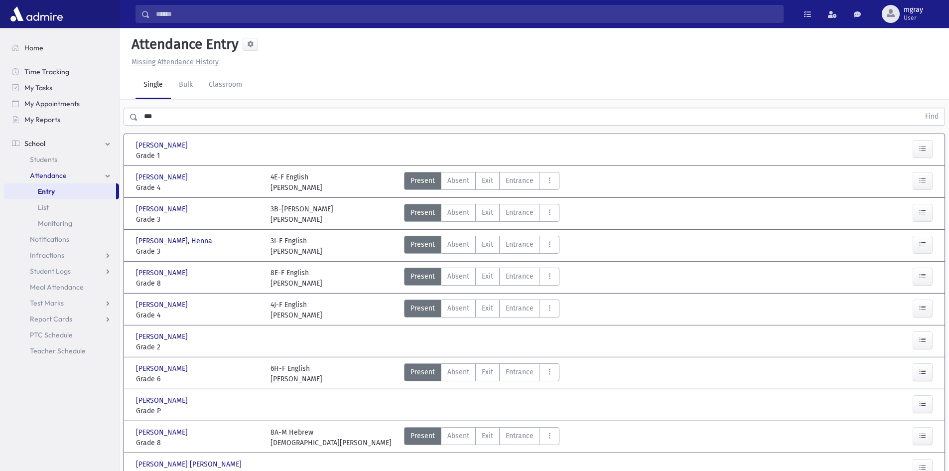 This screenshot has height=471, width=949. What do you see at coordinates (61, 120) in the screenshot?
I see `a: My Reports` at bounding box center [61, 120].